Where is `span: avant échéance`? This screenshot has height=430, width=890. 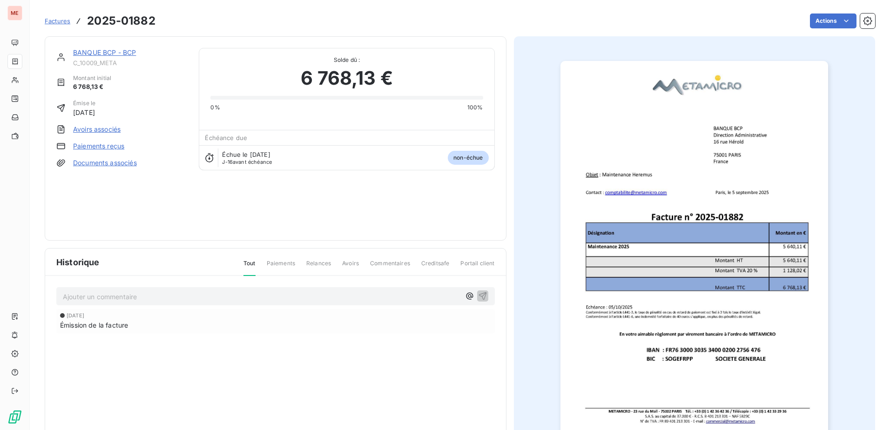
span: avant échéance is located at coordinates (247, 162).